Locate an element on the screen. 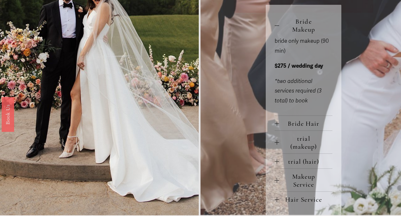  span: Bride Hair is located at coordinates (305, 123).